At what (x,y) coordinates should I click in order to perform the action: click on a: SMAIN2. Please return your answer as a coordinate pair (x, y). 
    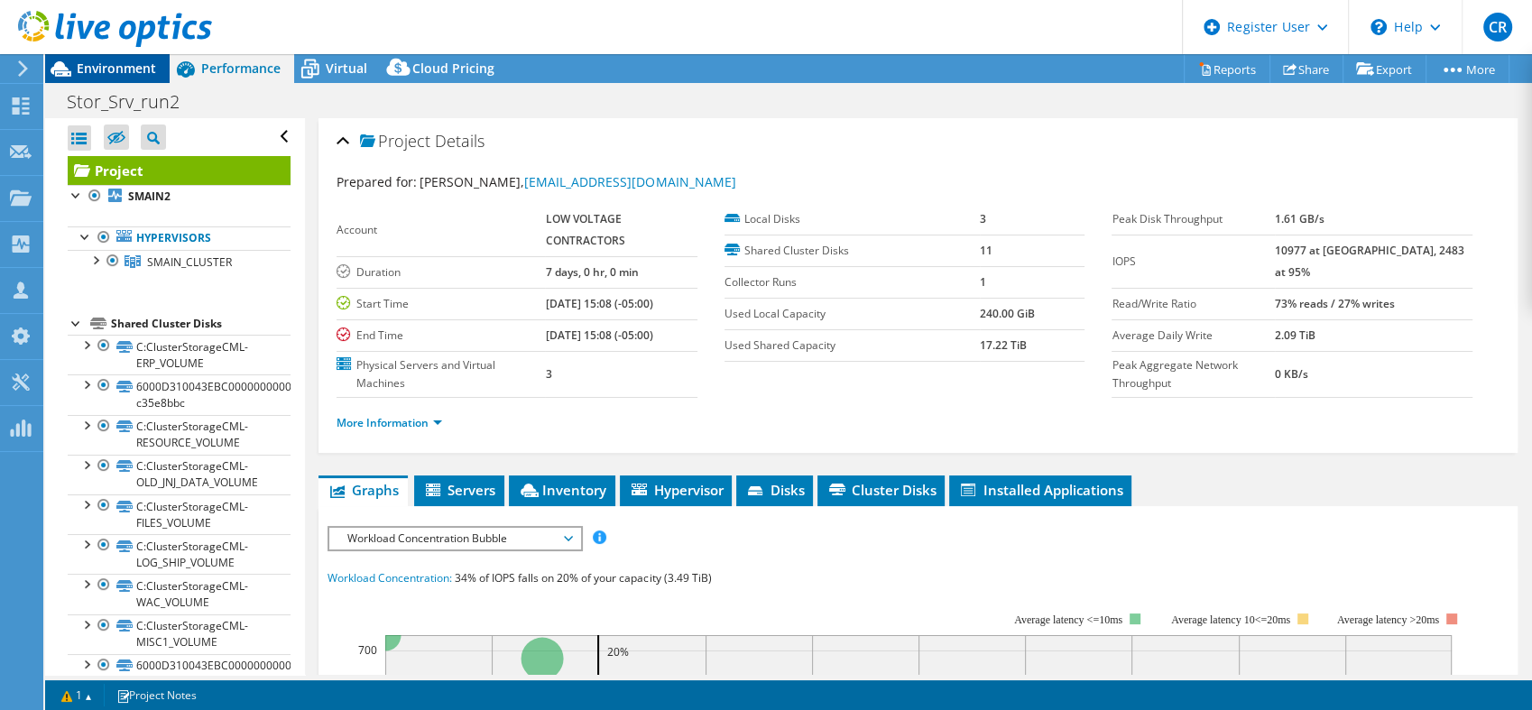
    Looking at the image, I should click on (179, 197).